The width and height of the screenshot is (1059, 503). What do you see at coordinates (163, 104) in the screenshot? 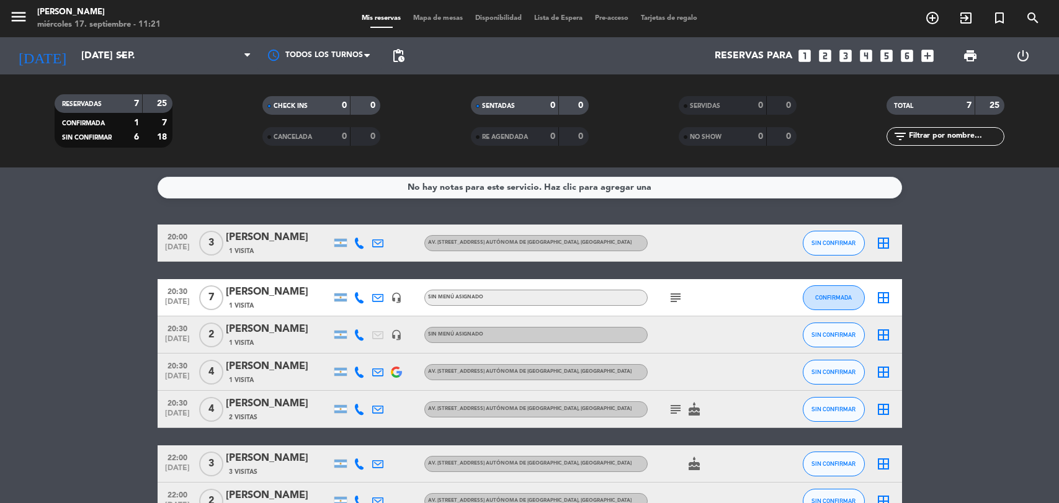
I see `strong: 25` at bounding box center [163, 104].